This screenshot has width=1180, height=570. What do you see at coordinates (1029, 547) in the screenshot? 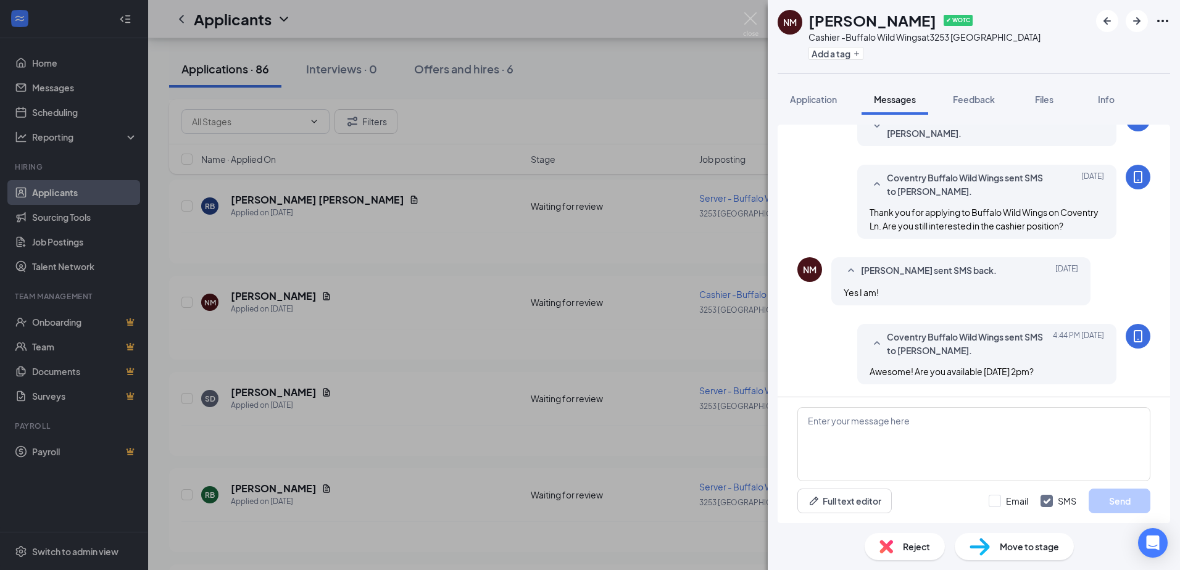
I see `span: Move to stage` at bounding box center [1029, 547].